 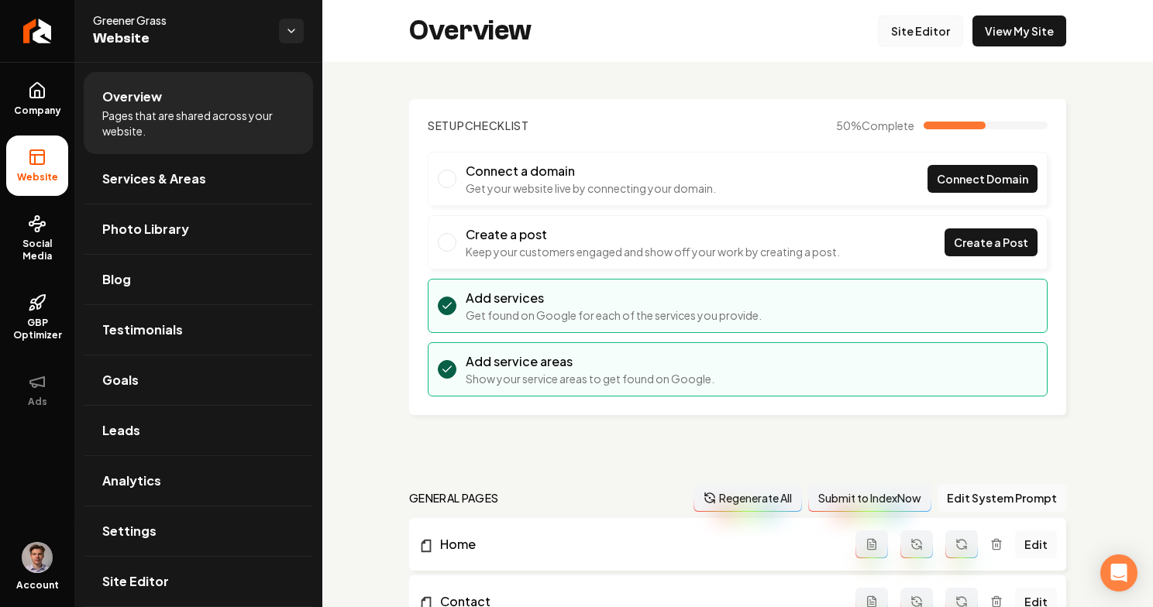 What do you see at coordinates (136, 582) in the screenshot?
I see `span: Site Editor` at bounding box center [136, 582].